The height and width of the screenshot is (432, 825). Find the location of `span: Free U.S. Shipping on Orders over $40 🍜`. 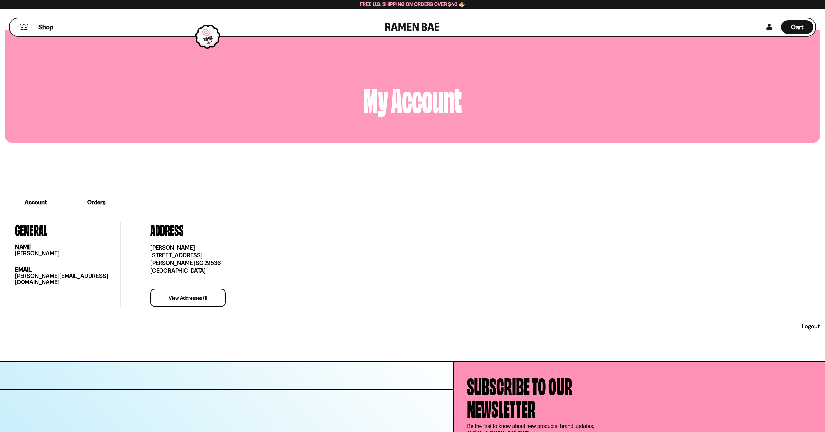

span: Free U.S. Shipping on Orders over $40 🍜 is located at coordinates (412, 4).